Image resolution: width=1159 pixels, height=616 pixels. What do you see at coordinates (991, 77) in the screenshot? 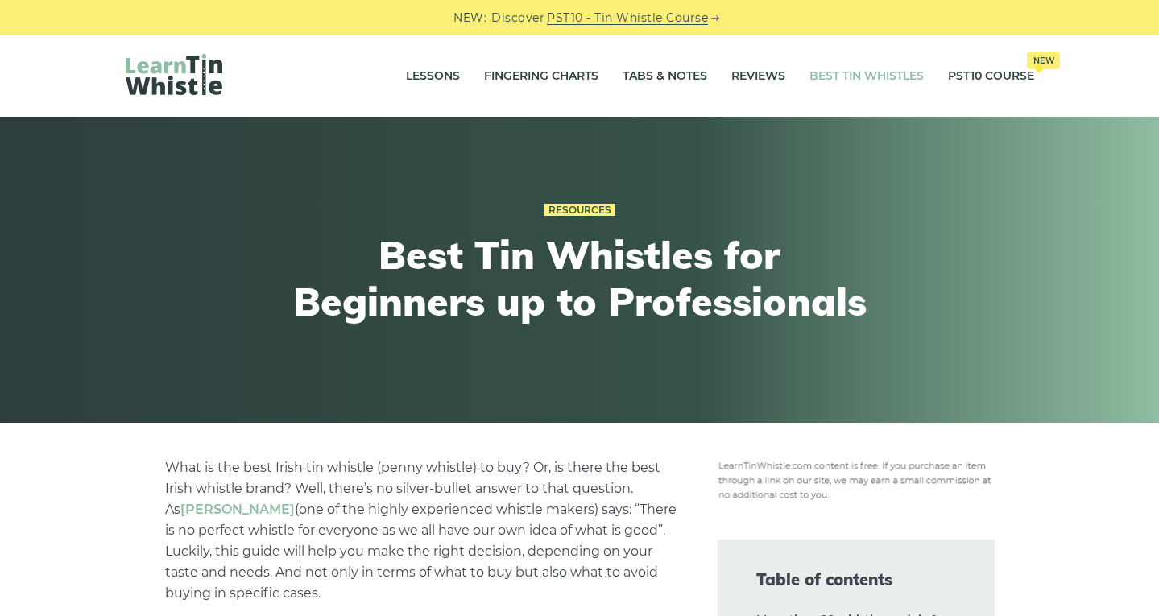
I see `a: PST10 CourseNew` at bounding box center [991, 77].